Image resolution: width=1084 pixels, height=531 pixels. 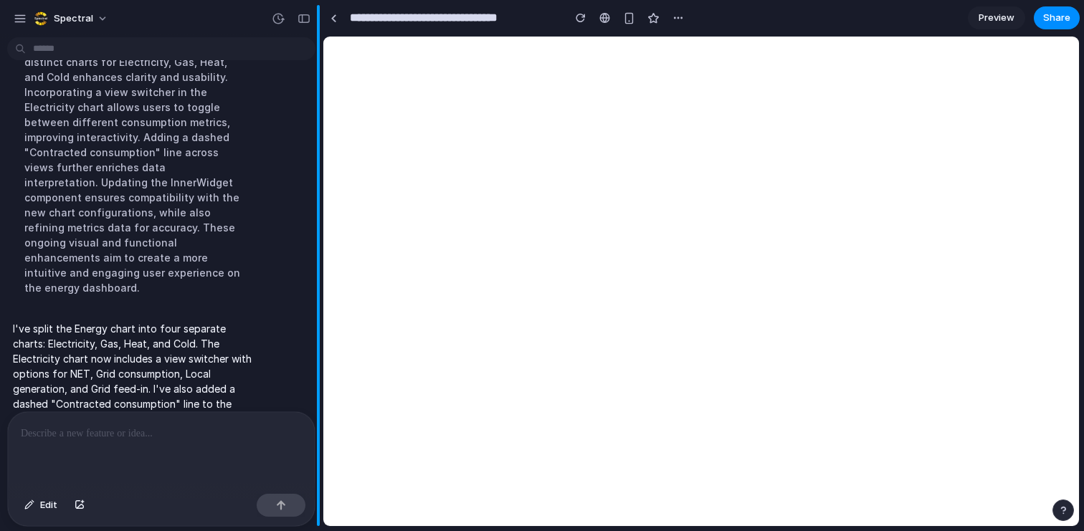 I want to click on span: Spectral, so click(x=73, y=19).